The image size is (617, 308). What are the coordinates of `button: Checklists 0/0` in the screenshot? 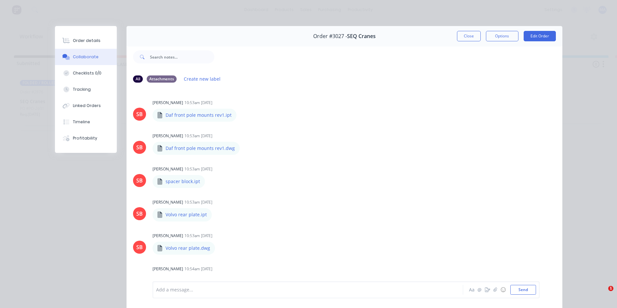 It's located at (86, 73).